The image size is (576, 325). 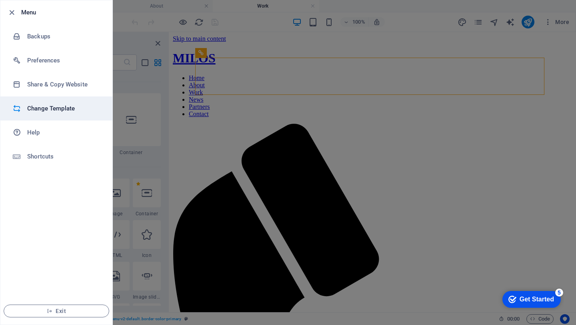 I want to click on div: Get Started 5 items remaining, 0% complete, so click(x=36, y=12).